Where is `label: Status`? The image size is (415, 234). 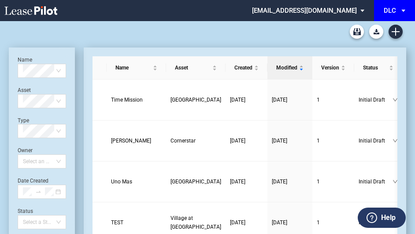
label: Status is located at coordinates (25, 211).